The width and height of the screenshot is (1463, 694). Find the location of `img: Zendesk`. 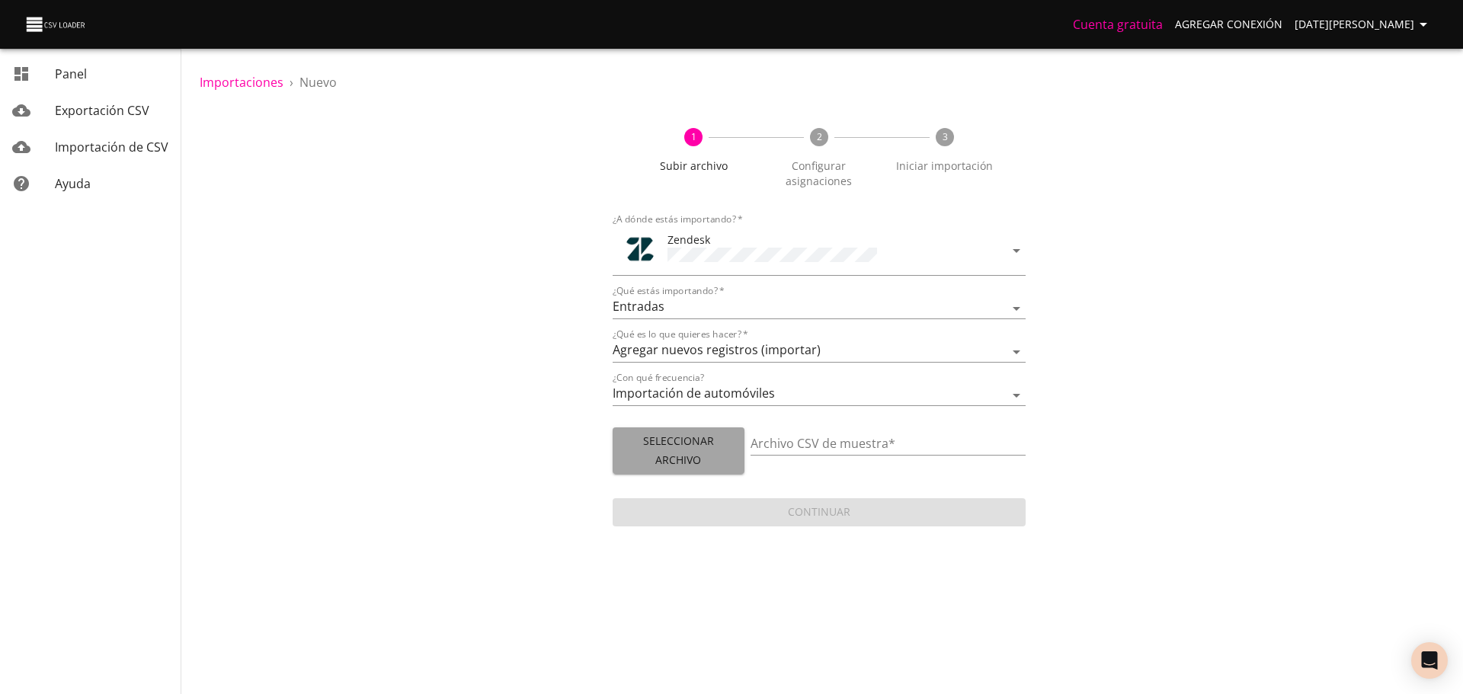

img: Zendesk is located at coordinates (640, 249).